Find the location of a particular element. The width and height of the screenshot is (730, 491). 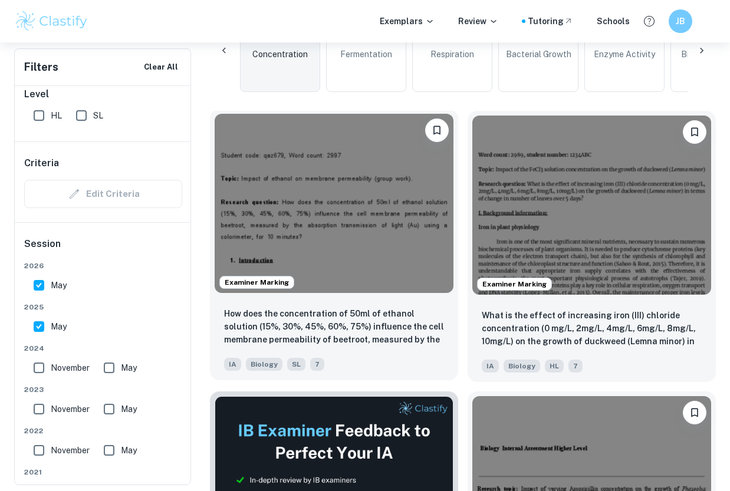

a: Tutoring is located at coordinates (550, 21).